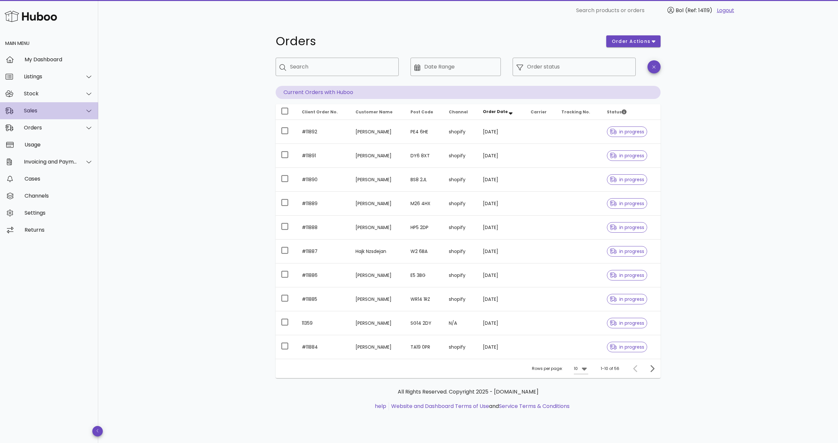 The height and width of the screenshot is (443, 838). What do you see at coordinates (459, 112) in the screenshot?
I see `span: Channel` at bounding box center [459, 112].